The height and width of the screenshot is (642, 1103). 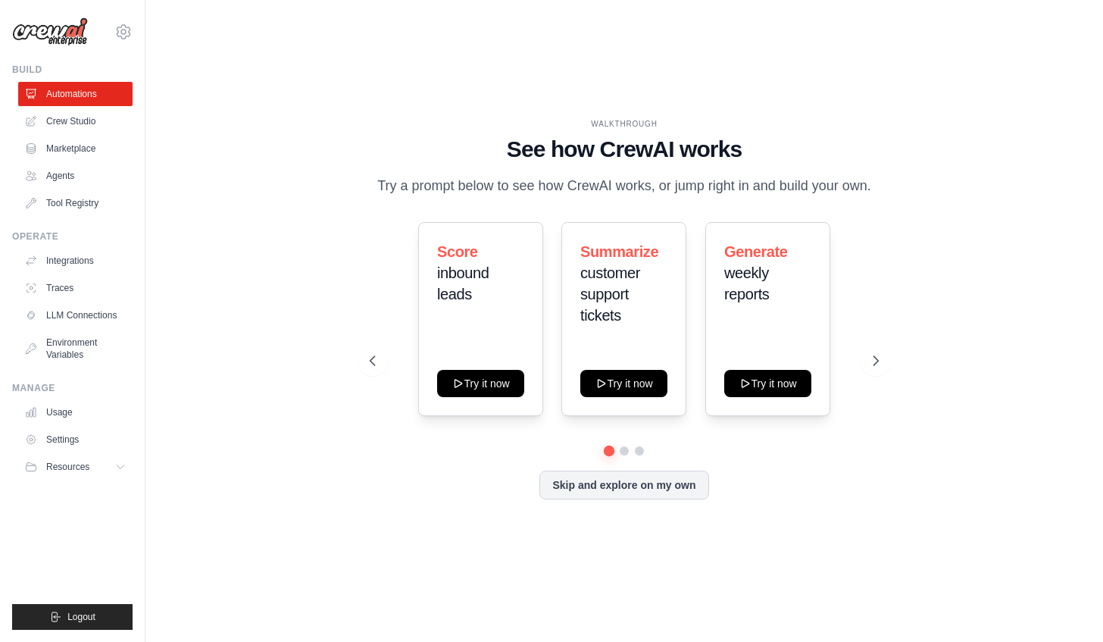 What do you see at coordinates (610, 294) in the screenshot?
I see `span: customer support tickets` at bounding box center [610, 294].